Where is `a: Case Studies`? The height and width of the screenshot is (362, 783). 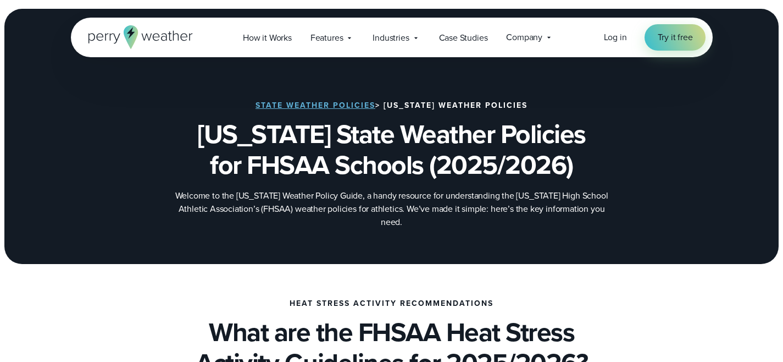 a: Case Studies is located at coordinates (463, 37).